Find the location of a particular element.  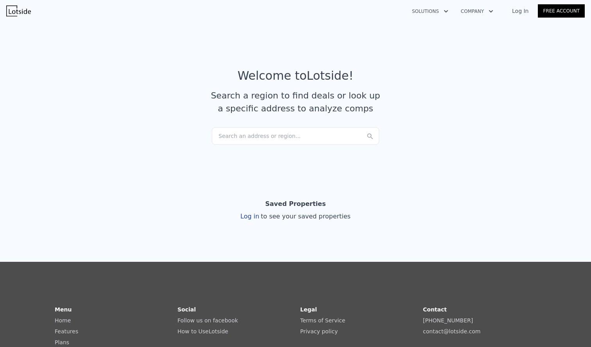

a: Log In is located at coordinates (520, 11).